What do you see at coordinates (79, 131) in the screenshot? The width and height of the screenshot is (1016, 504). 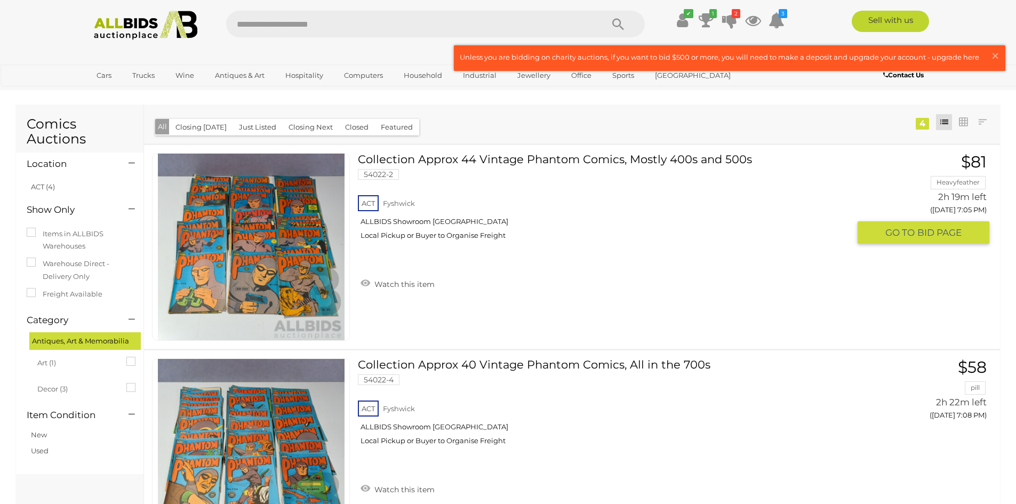 I see `h1: Comics Auctions` at bounding box center [79, 131].